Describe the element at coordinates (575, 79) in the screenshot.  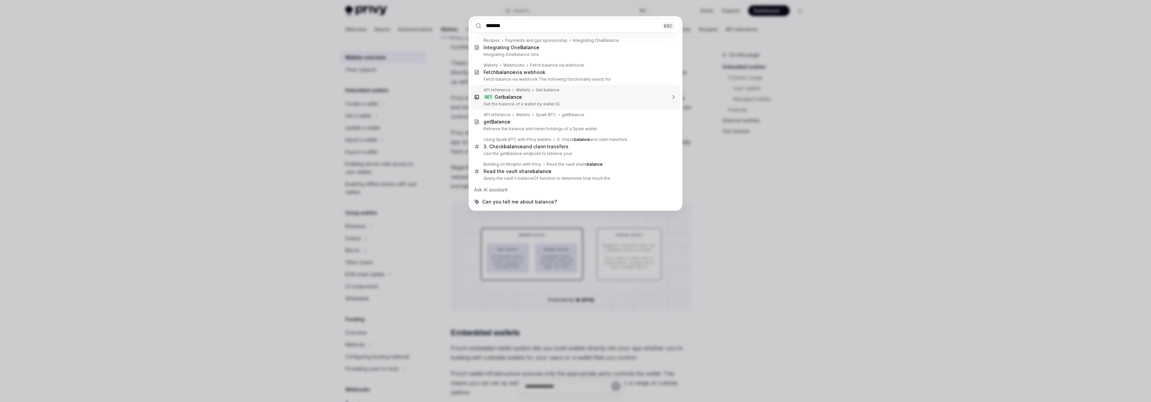
I see `p: Fetch balance via webhook The following functionality exists for` at that location.